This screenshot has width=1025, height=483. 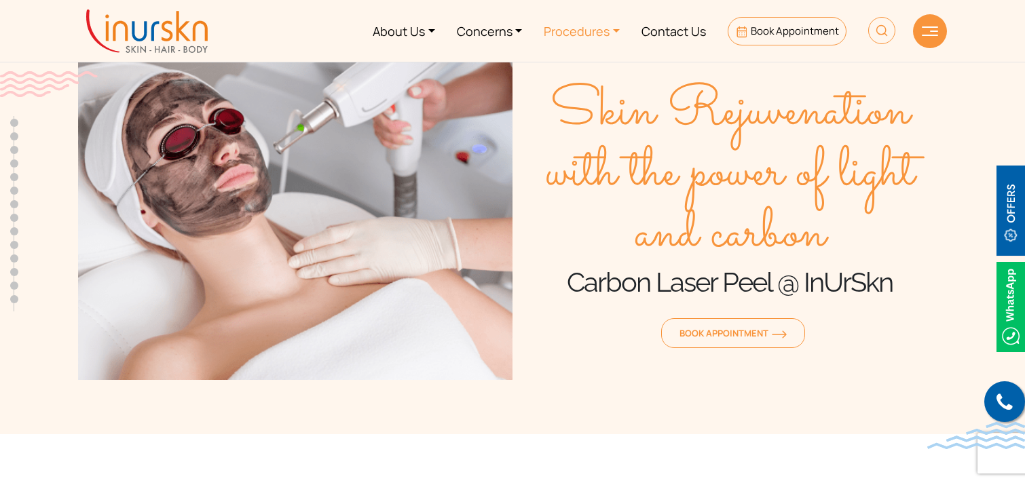 I want to click on img: hamLine.svg, so click(x=930, y=31).